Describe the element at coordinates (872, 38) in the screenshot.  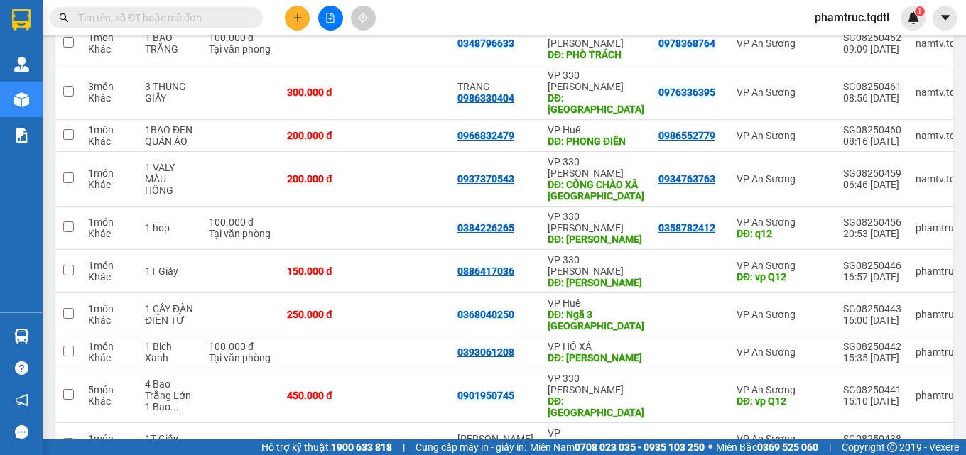
I see `div: SG08250462` at that location.